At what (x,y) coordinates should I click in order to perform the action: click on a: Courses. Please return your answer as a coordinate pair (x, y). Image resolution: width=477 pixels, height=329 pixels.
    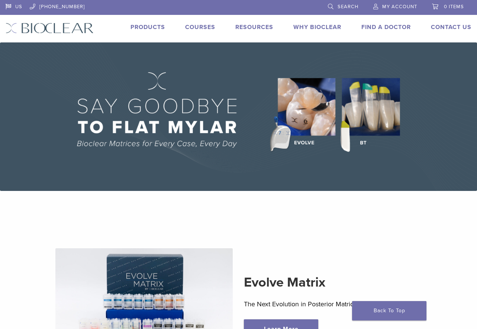
    Looking at the image, I should click on (200, 27).